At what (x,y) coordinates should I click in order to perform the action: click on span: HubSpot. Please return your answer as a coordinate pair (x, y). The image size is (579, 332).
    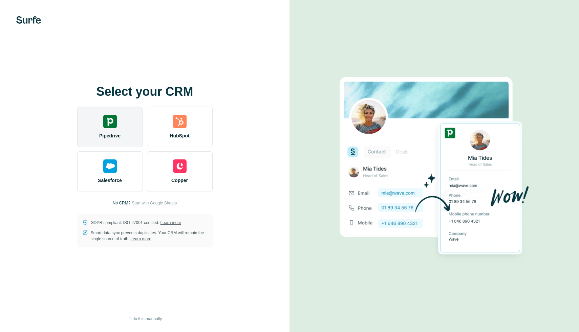
    Looking at the image, I should click on (180, 136).